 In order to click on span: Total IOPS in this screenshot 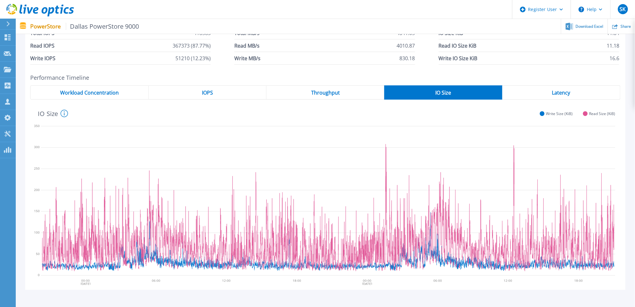, I will do `click(42, 33)`.